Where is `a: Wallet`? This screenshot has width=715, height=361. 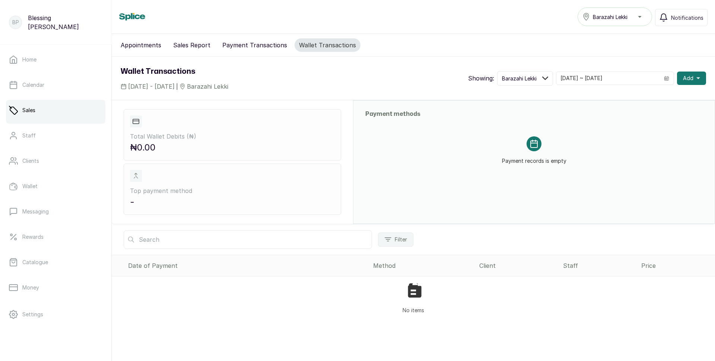
a: Wallet is located at coordinates (55, 186).